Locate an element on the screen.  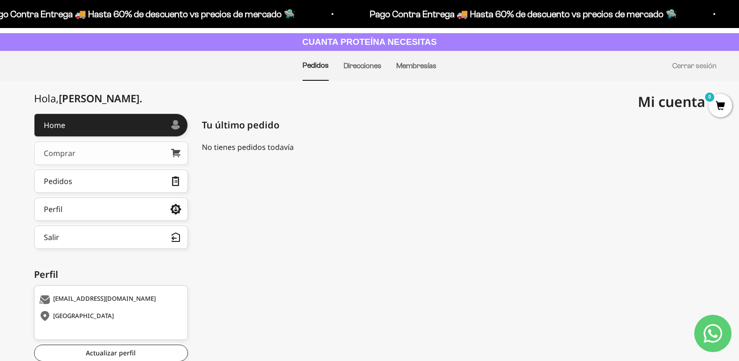
strong: CUANTA PROTEÍNA NECESITAS is located at coordinates (369, 42).